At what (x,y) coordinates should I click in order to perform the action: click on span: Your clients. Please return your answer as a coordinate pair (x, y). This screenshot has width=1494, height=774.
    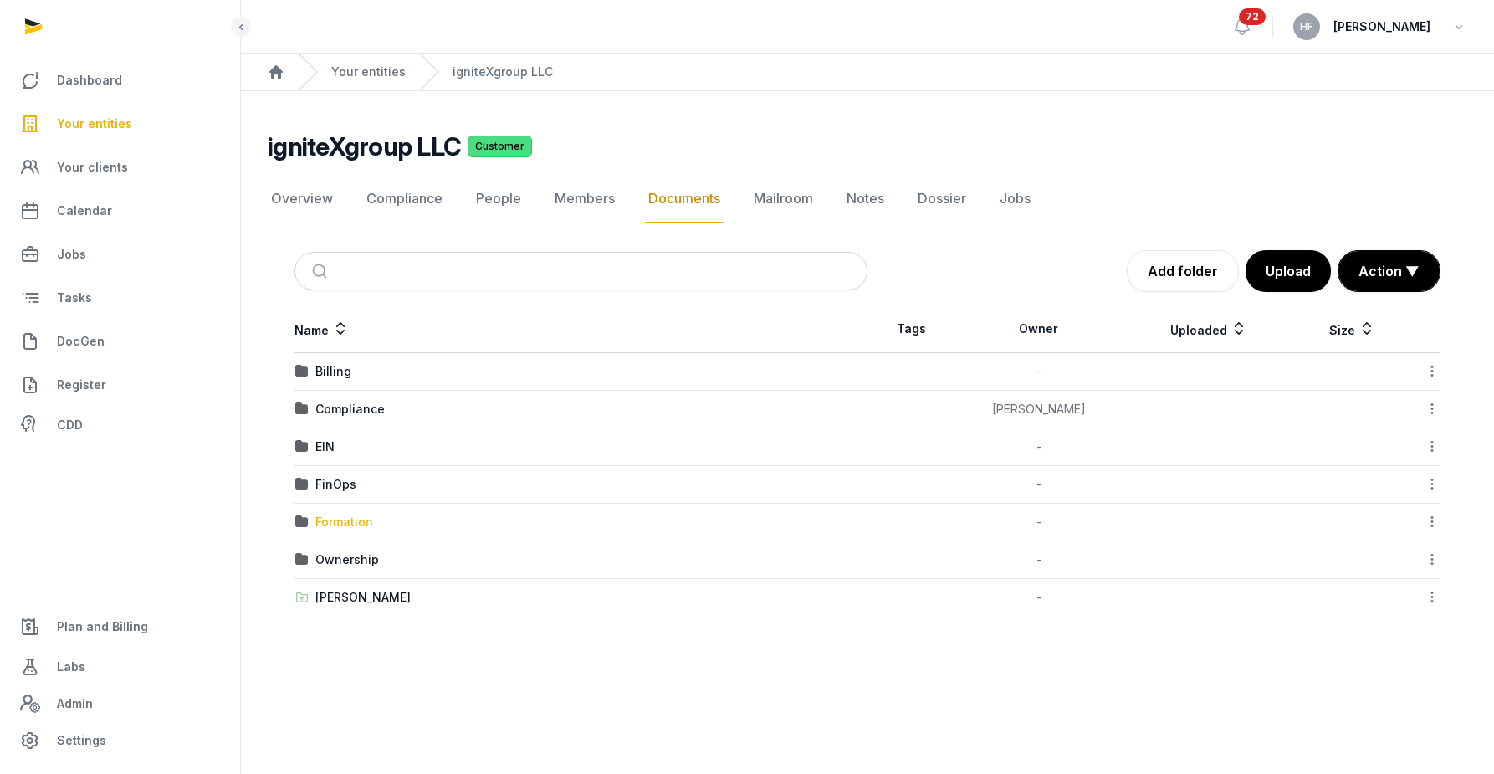
    Looking at the image, I should click on (92, 167).